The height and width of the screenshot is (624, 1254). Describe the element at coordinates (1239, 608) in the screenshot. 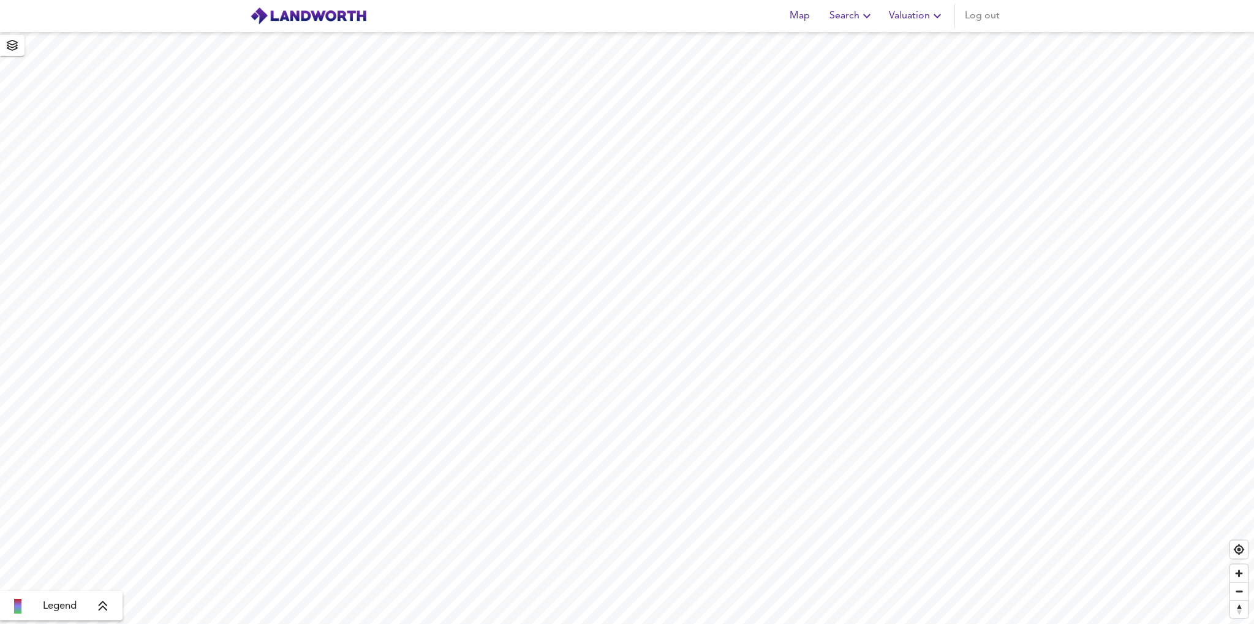

I see `button: Reset bearing to north` at that location.